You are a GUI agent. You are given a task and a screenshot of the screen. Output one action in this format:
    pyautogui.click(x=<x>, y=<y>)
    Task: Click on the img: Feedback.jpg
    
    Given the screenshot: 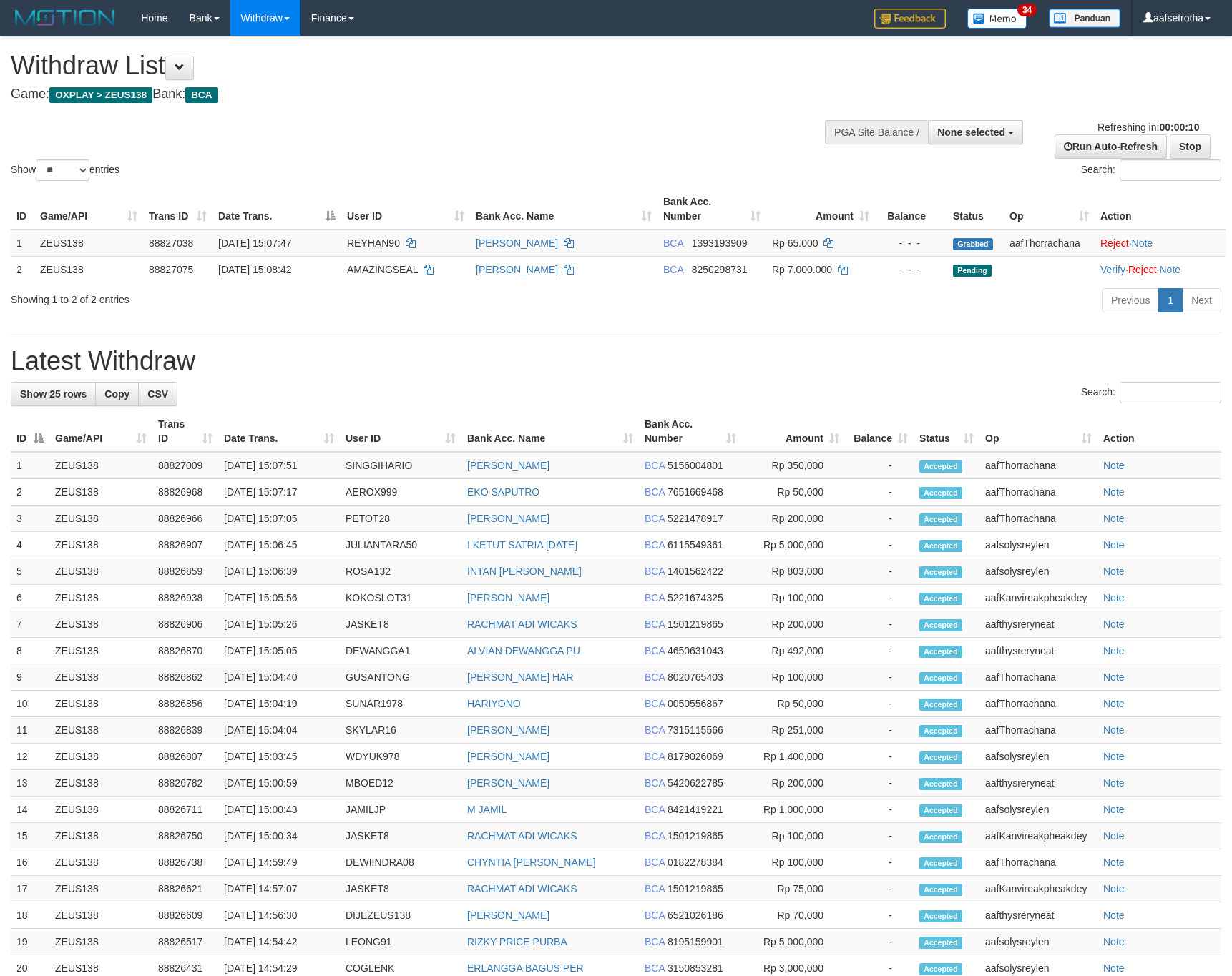 What is the action you would take?
    pyautogui.click(x=910, y=19)
    